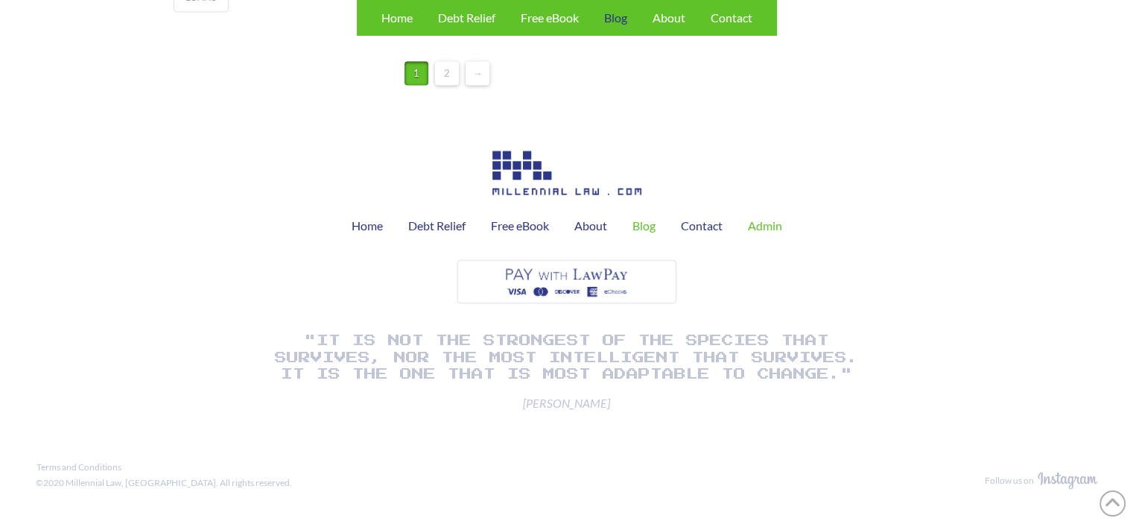 This screenshot has height=524, width=1133. I want to click on a: Back to Top, so click(1112, 503).